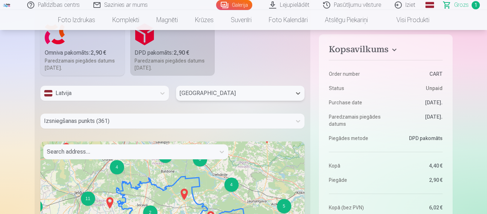 Image resolution: width=487 pixels, height=214 pixels. Describe the element at coordinates (172, 53) in the screenshot. I see `div: DPD pakomāts :` at that location.